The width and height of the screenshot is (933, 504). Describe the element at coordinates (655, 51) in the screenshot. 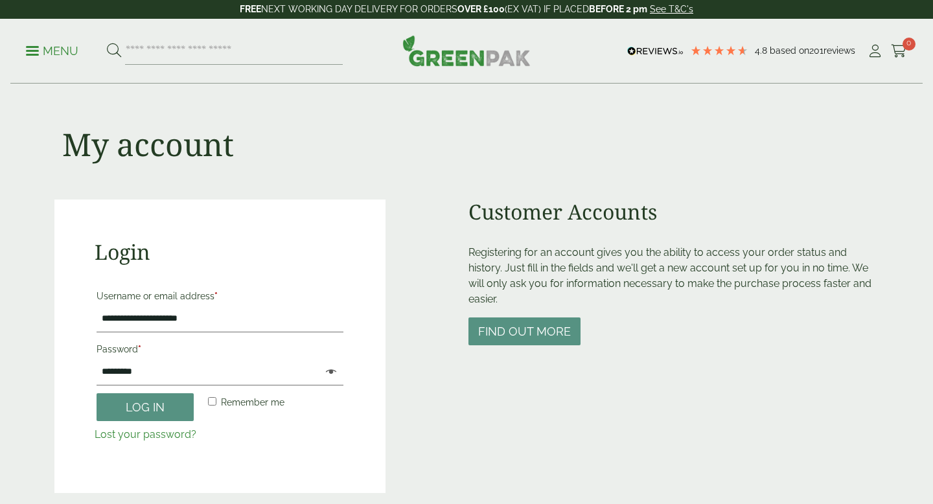

I see `img: REVIEWS.io` at that location.